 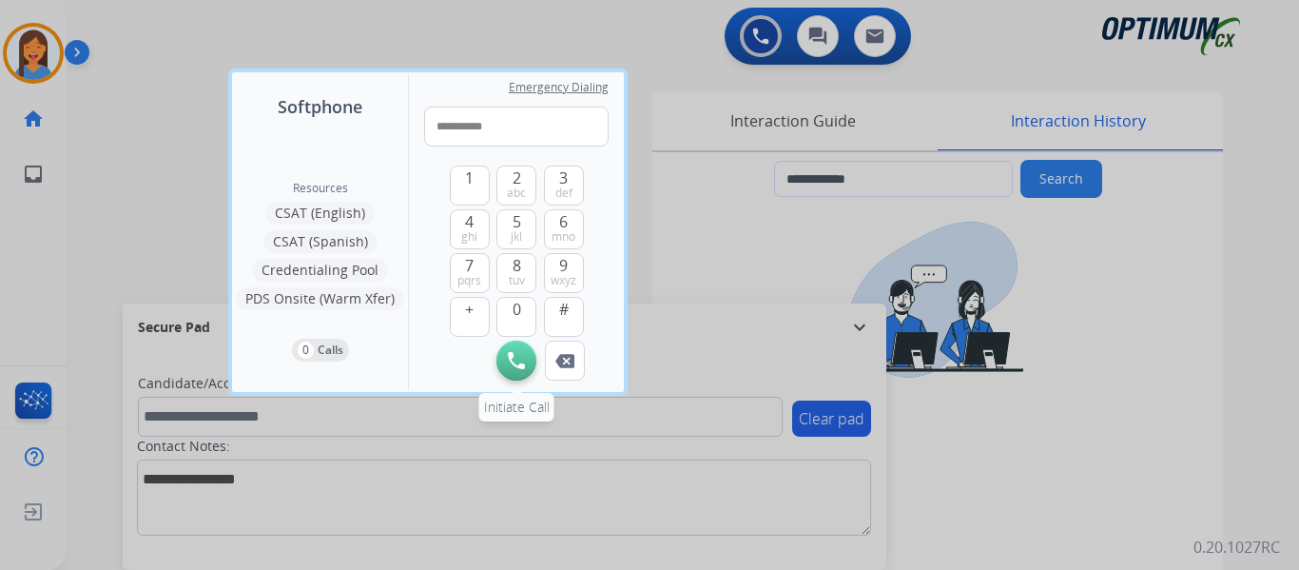 What do you see at coordinates (564, 229) in the screenshot?
I see `button: 6mno` at bounding box center [564, 229].